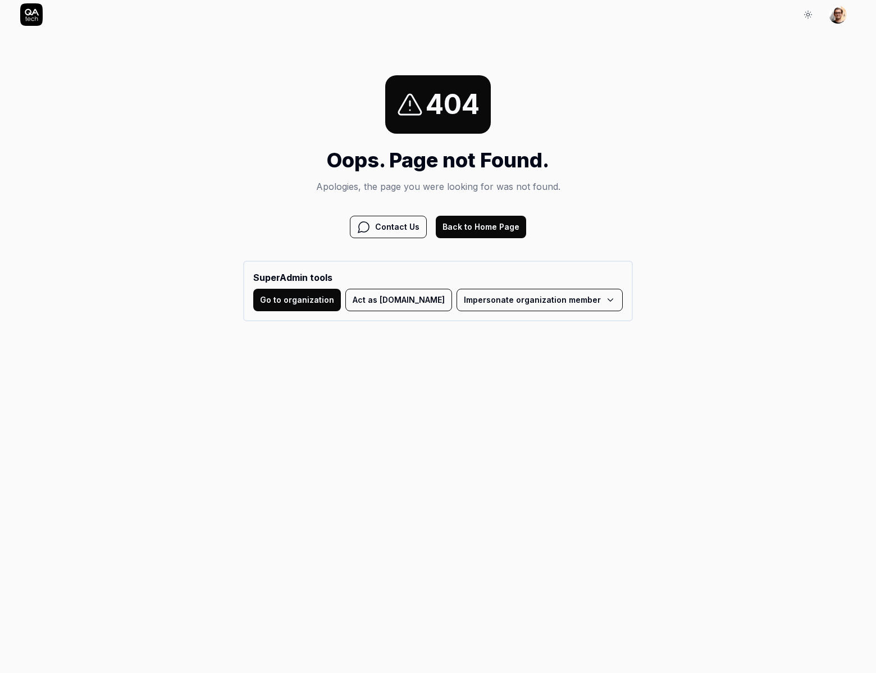  Describe the element at coordinates (540, 300) in the screenshot. I see `button: Impersonate organization member` at that location.